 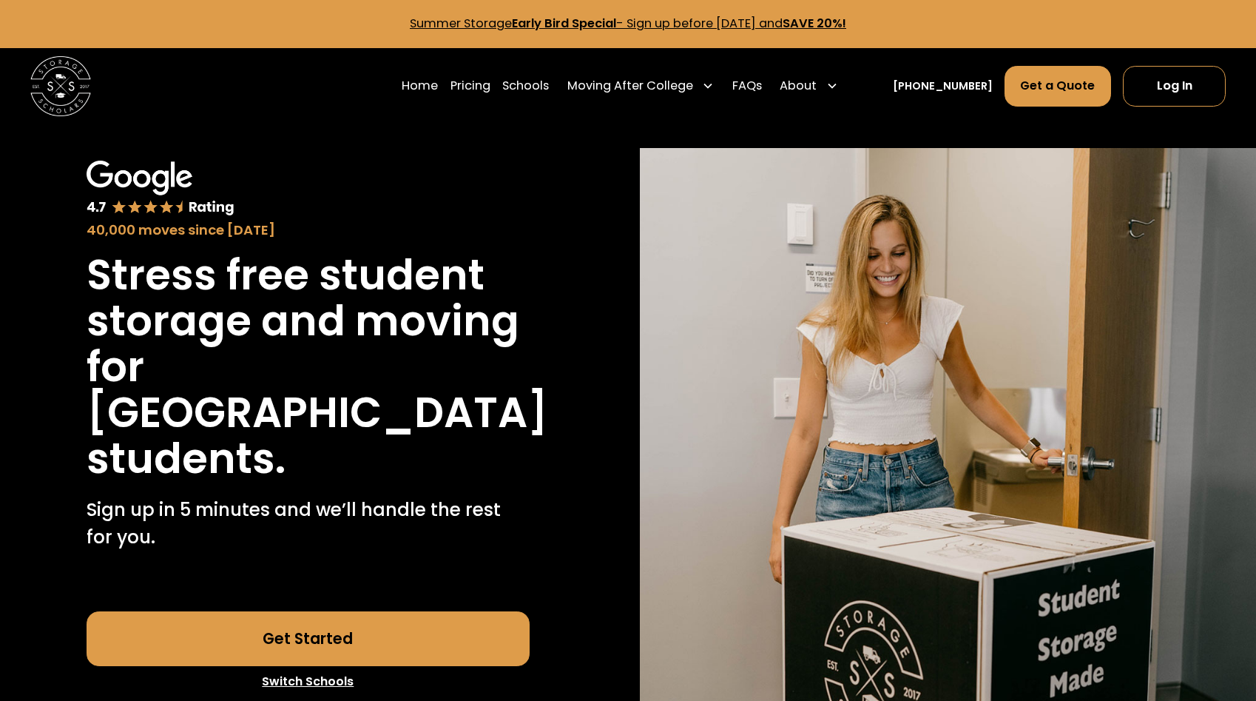 What do you see at coordinates (308, 681) in the screenshot?
I see `a: Switch Schools` at bounding box center [308, 681].